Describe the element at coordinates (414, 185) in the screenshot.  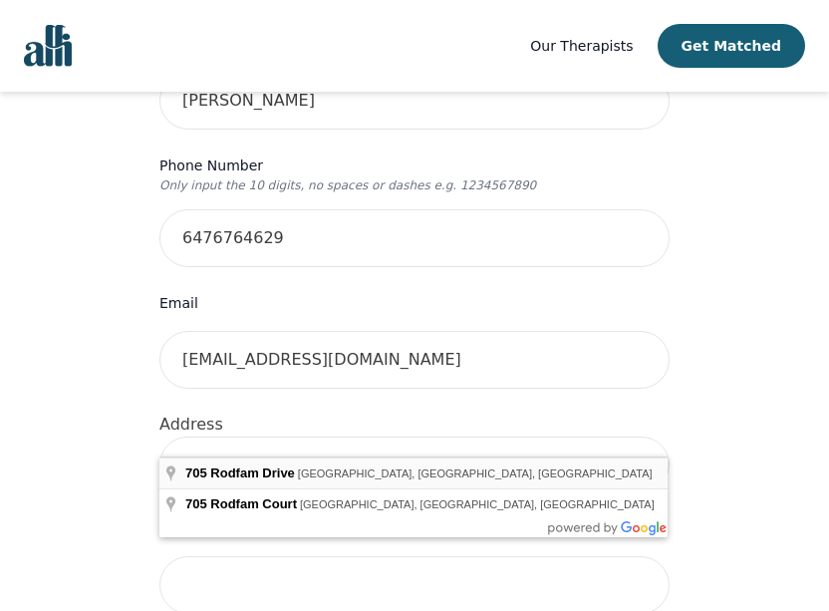
I see `p: Only input the 10 digits, no spaces or dashes e.g. 1234567890` at that location.